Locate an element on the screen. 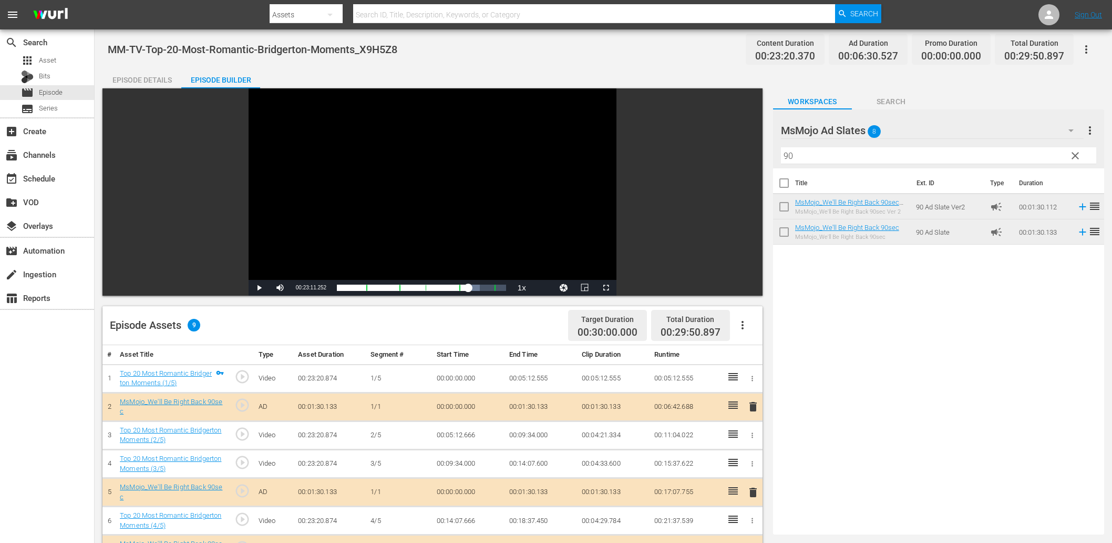 The image size is (1112, 543). td: 2/5 is located at coordinates (400, 435).